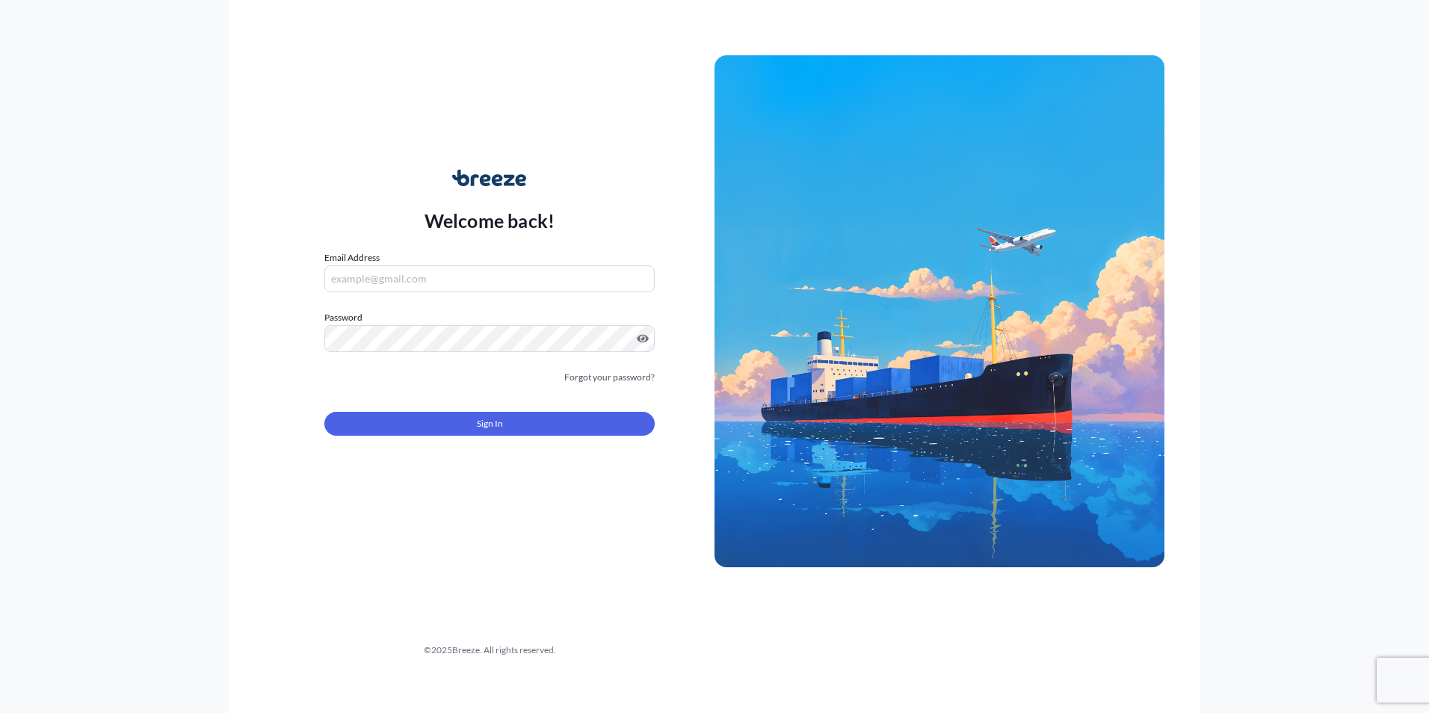 The image size is (1429, 713). Describe the element at coordinates (489, 220) in the screenshot. I see `p: Welcome back!` at that location.